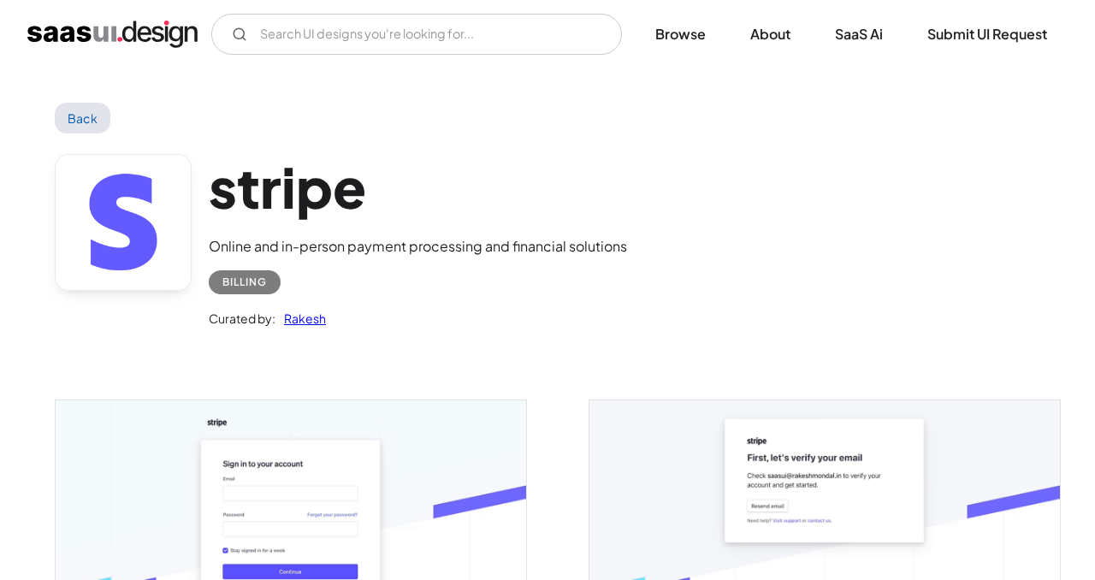  I want to click on input: Search UI designs you're looking for..., so click(416, 34).